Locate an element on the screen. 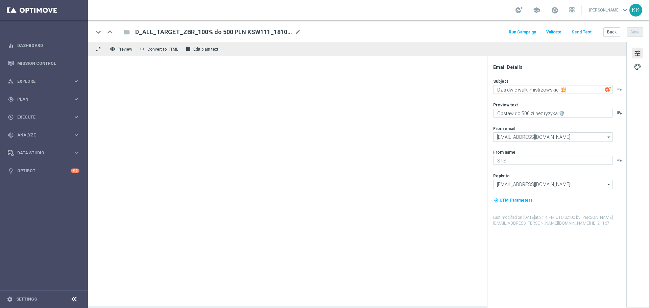 The height and width of the screenshot is (308, 649). a: Optibot is located at coordinates (44, 171).